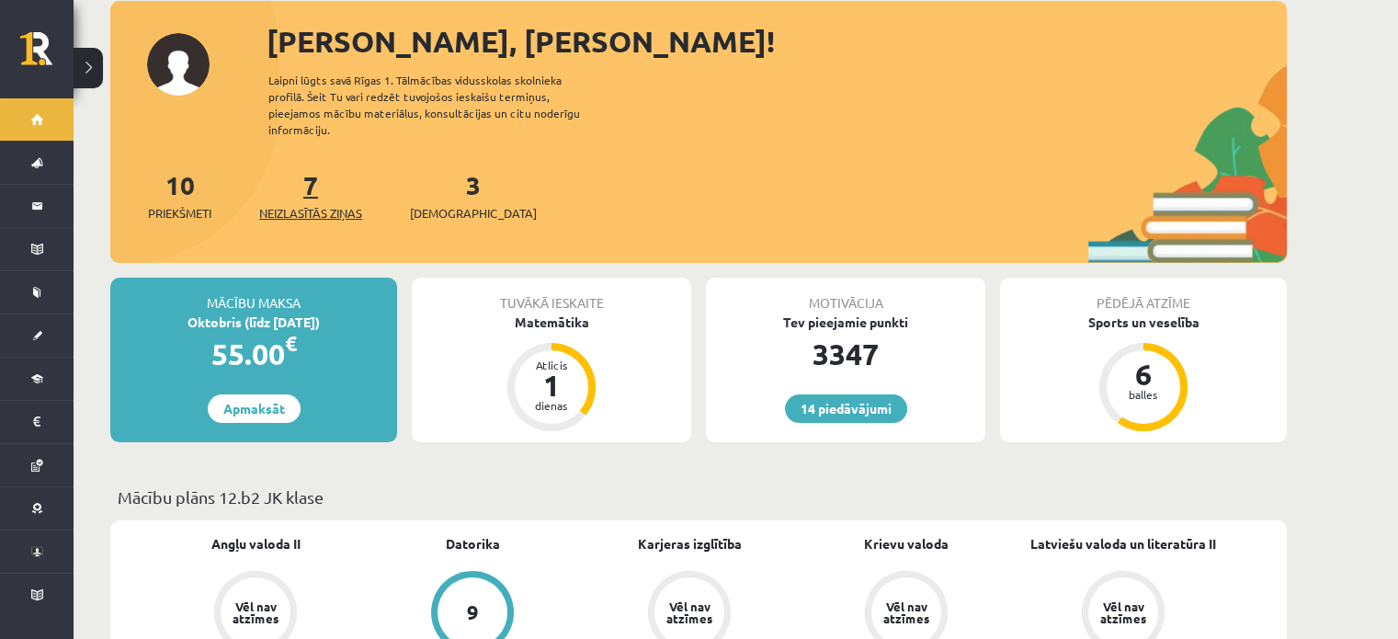 The height and width of the screenshot is (639, 1398). What do you see at coordinates (845, 354) in the screenshot?
I see `div: 3347` at bounding box center [845, 354].